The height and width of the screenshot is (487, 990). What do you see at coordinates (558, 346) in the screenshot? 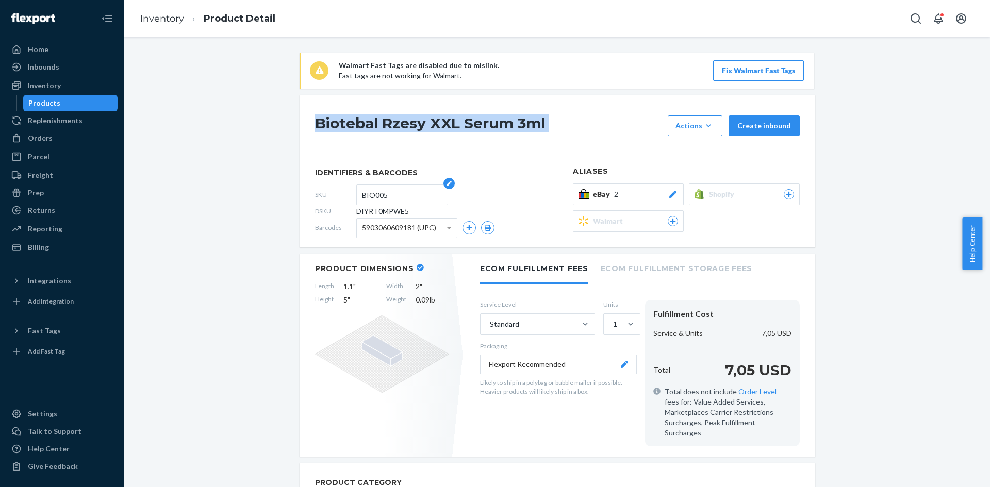
I see `p: Packaging` at bounding box center [558, 346].